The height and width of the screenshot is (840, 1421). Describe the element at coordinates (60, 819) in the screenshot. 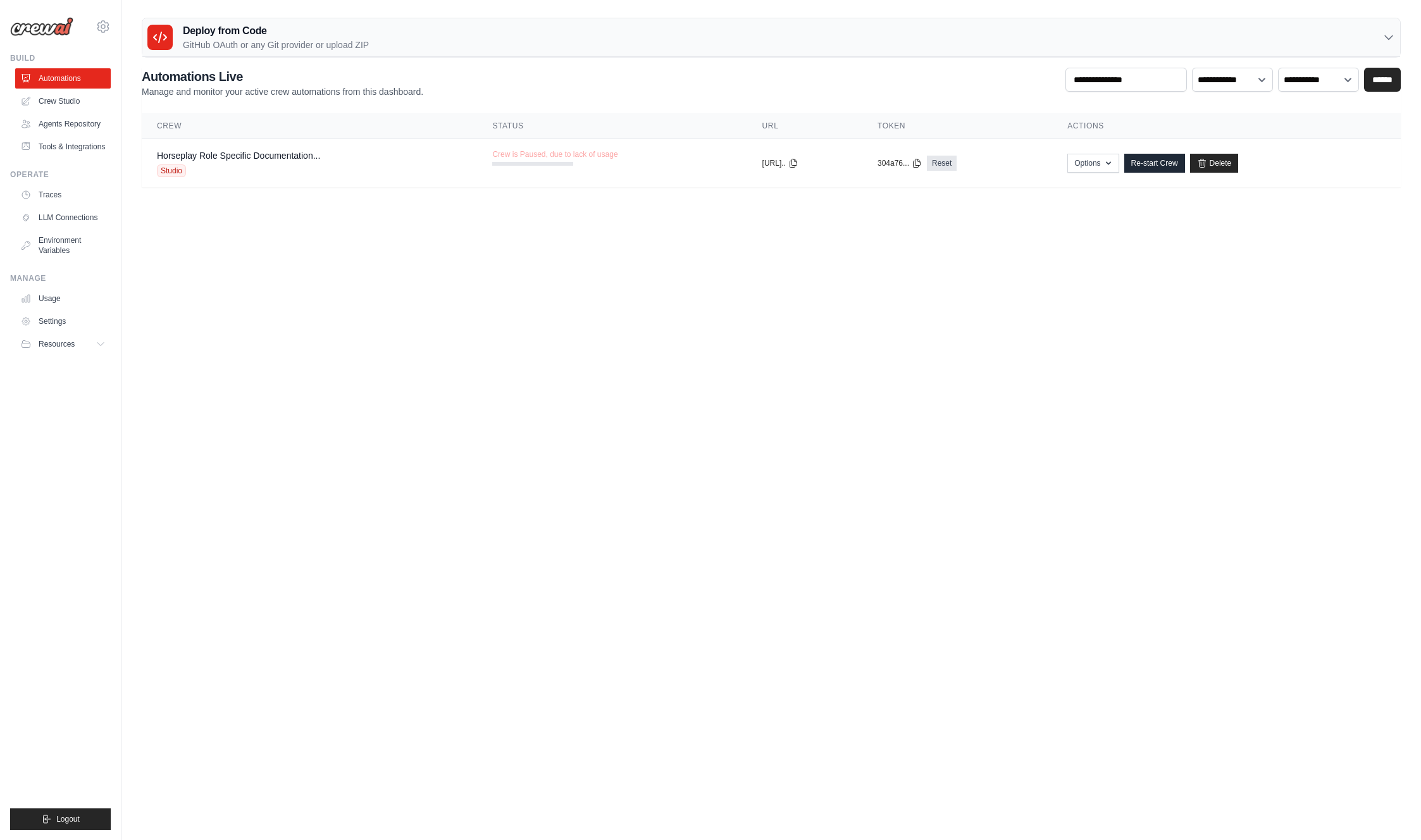

I see `button: Logout` at that location.